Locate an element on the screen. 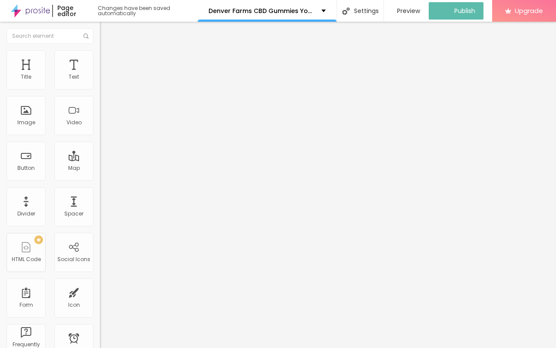 The width and height of the screenshot is (556, 348). div: Video is located at coordinates (74, 123).